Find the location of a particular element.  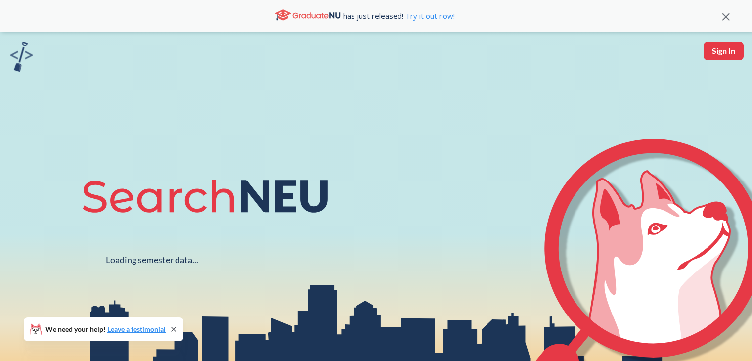

span: has just released! is located at coordinates (399, 16).